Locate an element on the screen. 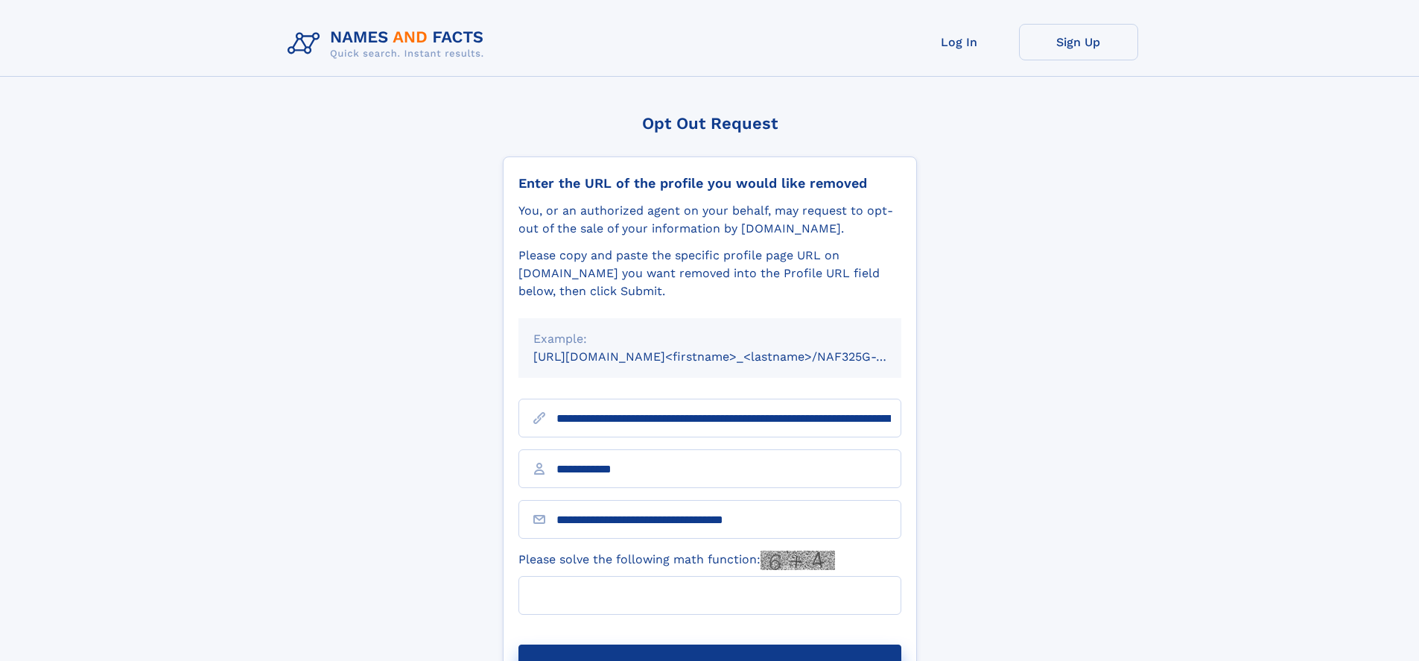  label: Please solve the following math function: is located at coordinates (676, 560).